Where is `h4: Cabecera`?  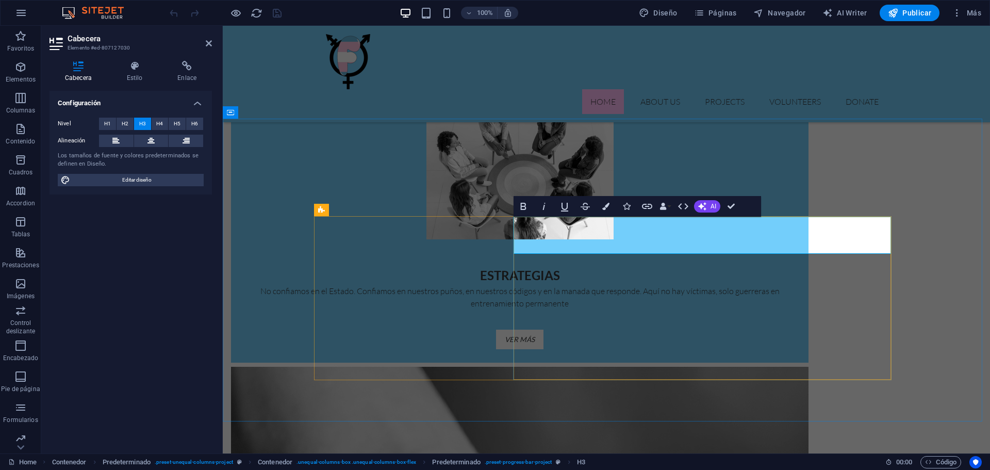
h4: Cabecera is located at coordinates (80, 72).